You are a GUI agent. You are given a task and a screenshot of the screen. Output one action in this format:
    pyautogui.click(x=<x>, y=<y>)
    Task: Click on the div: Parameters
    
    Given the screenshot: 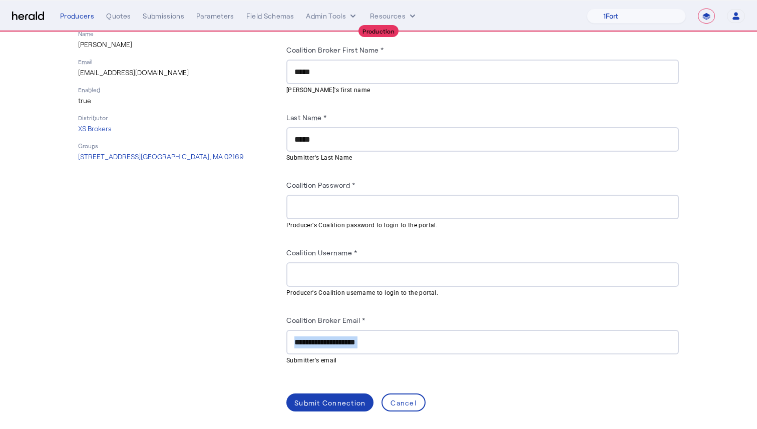 What is the action you would take?
    pyautogui.click(x=215, y=16)
    